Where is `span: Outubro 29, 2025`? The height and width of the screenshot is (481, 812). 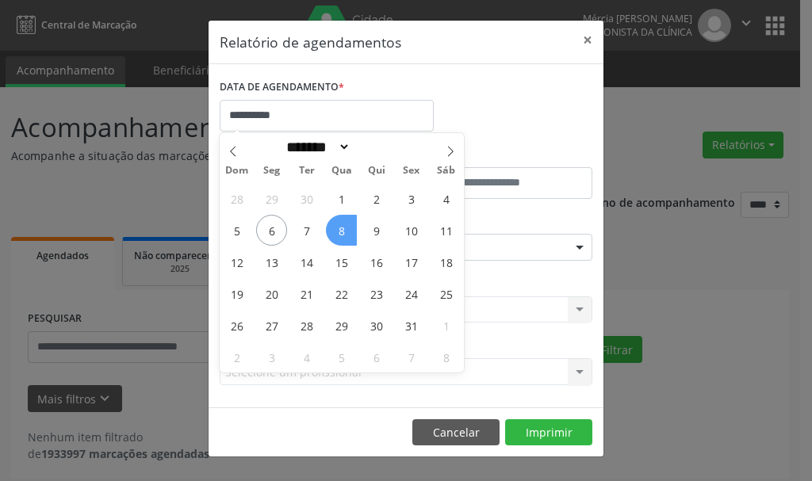 span: Outubro 29, 2025 is located at coordinates (341, 325).